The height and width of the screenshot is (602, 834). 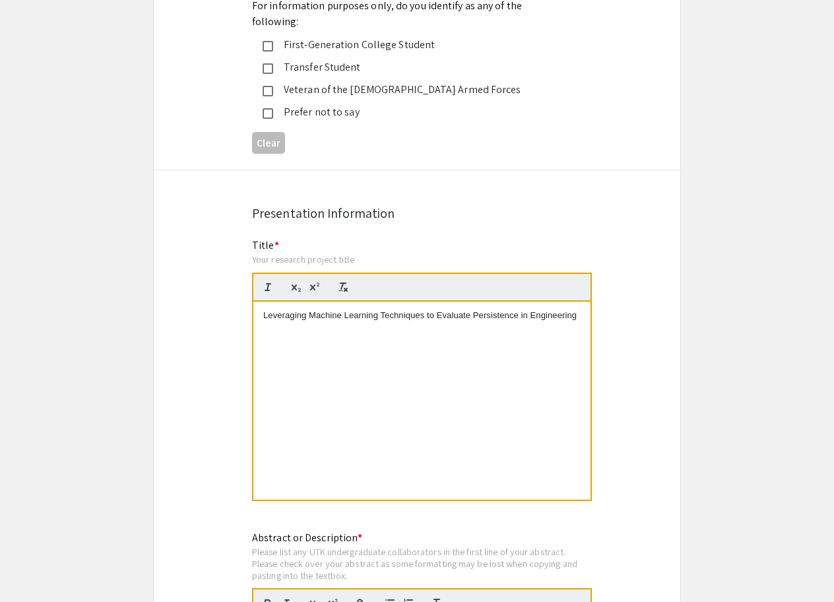 What do you see at coordinates (307, 537) in the screenshot?
I see `mat-label: Abstract or Description` at bounding box center [307, 537].